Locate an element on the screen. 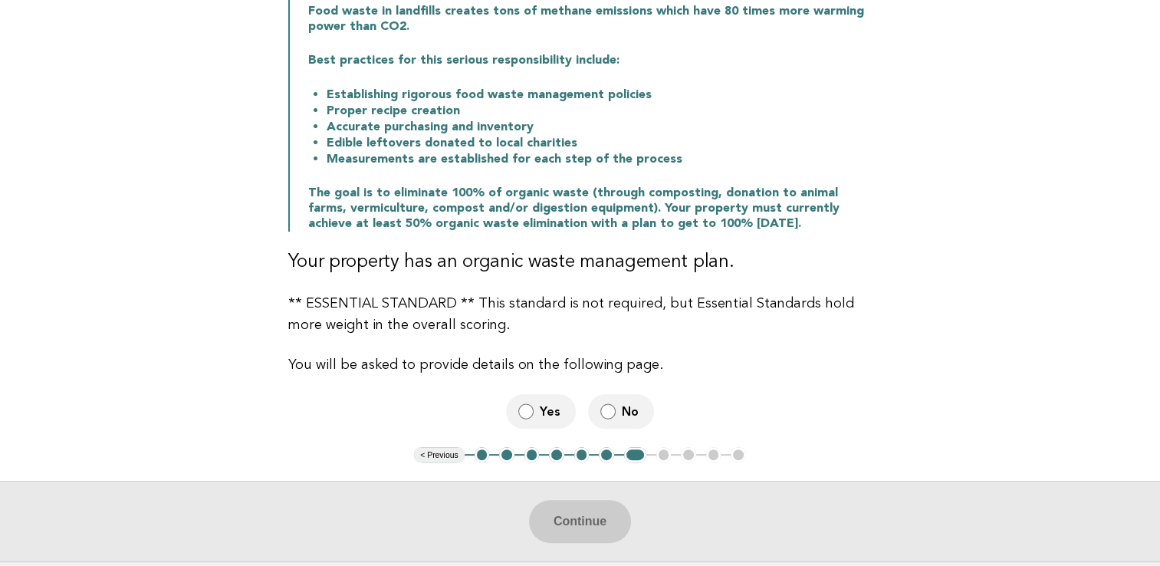 This screenshot has width=1160, height=566. li: Proper recipe creation is located at coordinates (600, 110).